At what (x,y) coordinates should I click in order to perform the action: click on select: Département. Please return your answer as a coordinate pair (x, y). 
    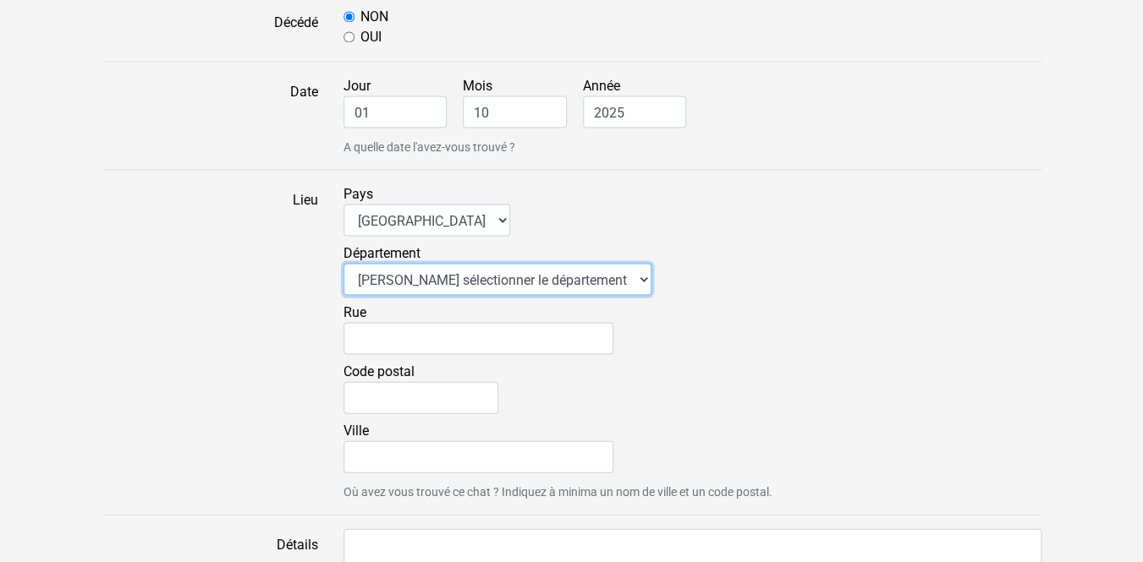
    Looking at the image, I should click on (497, 279).